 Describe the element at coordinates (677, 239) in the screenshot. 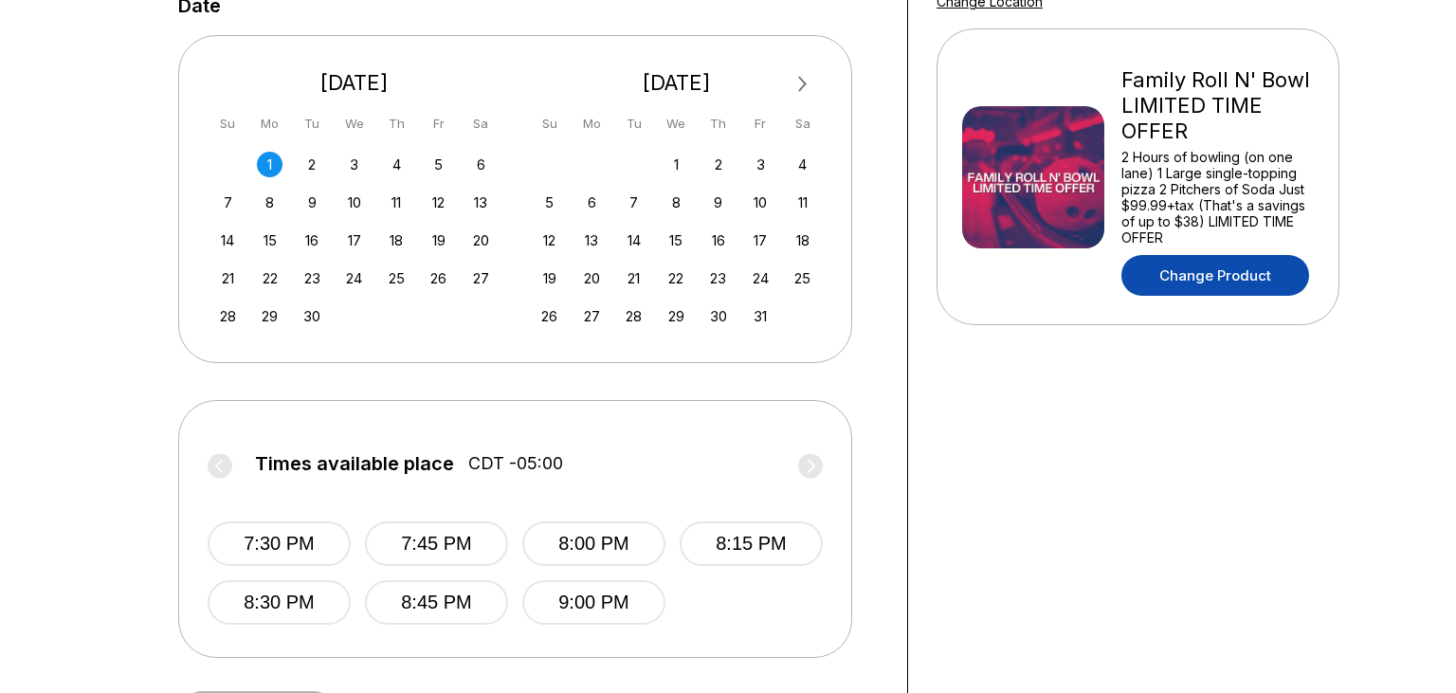

I see `div: month 2025-10` at that location.